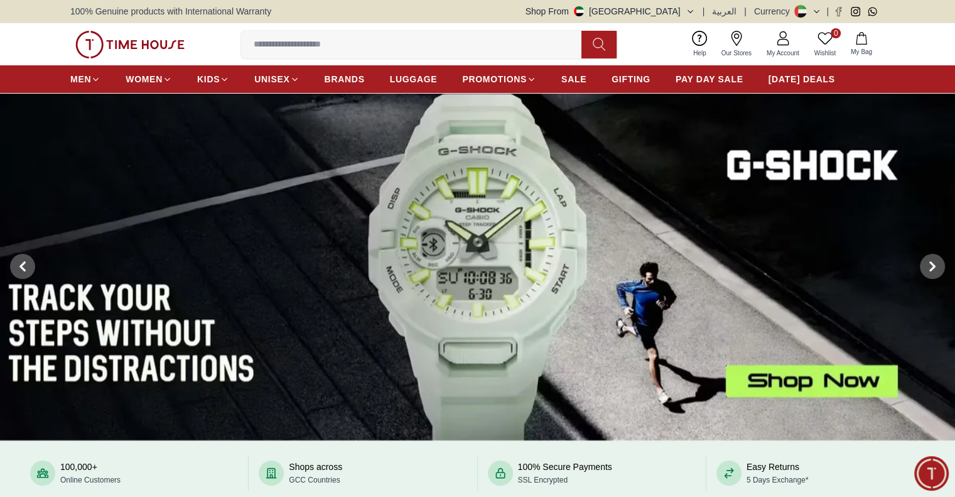 This screenshot has height=497, width=955. I want to click on span: Online Customers, so click(90, 480).